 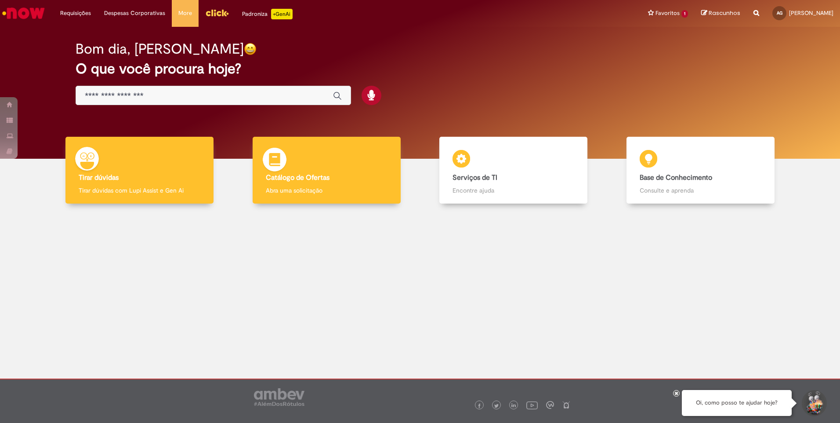 What do you see at coordinates (250, 49) in the screenshot?
I see `img: happy-face.png` at bounding box center [250, 49].